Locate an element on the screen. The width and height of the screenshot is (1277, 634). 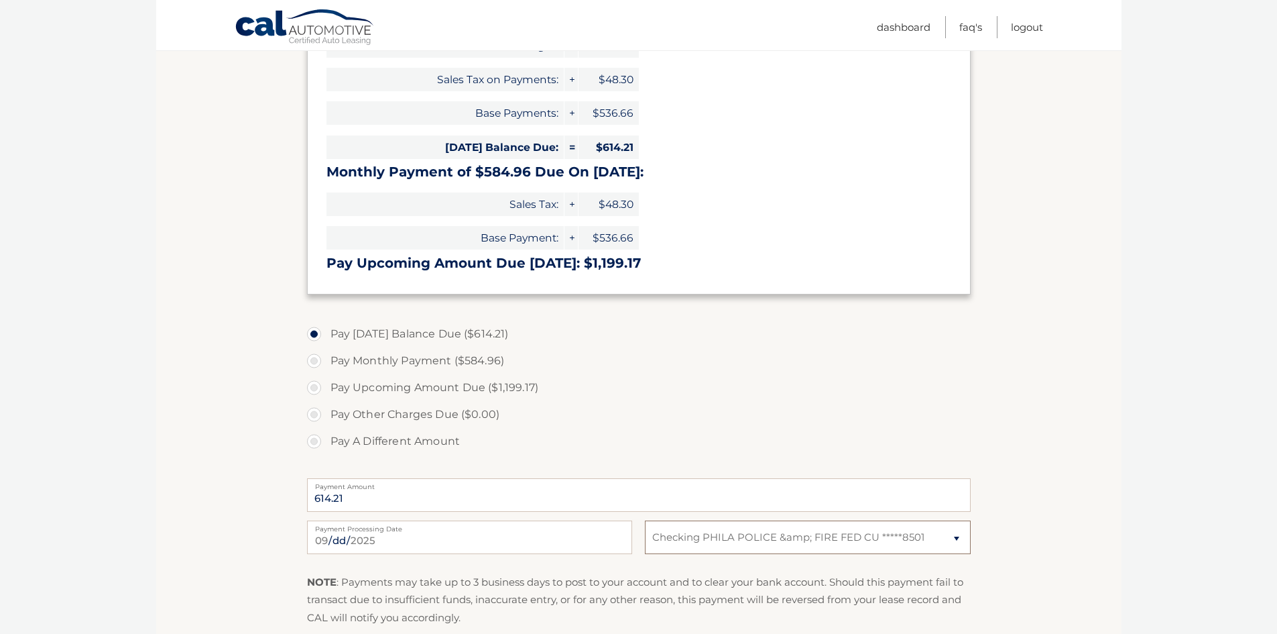
span: Base Payments: is located at coordinates (445, 113).